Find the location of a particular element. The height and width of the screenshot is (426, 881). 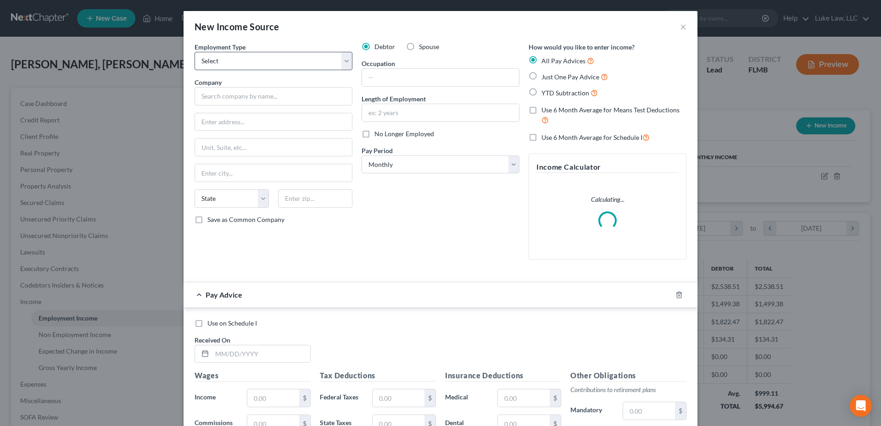

span: No Longer Employed is located at coordinates (404, 133).